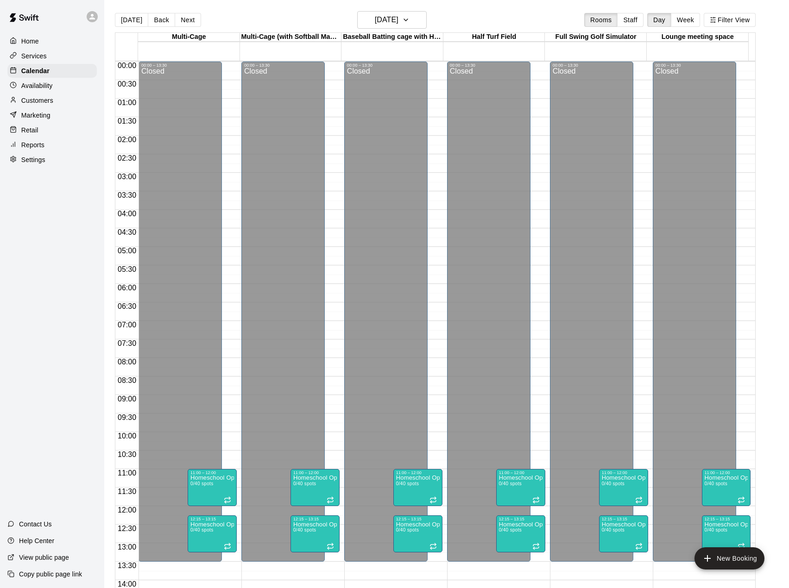  I want to click on p: Marketing, so click(36, 115).